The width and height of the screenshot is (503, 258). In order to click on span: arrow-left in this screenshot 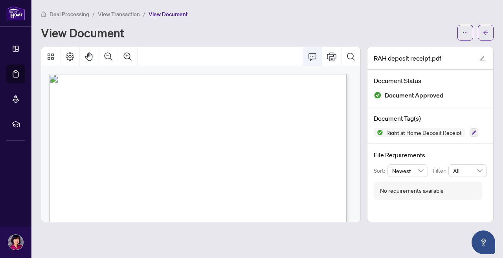, I will do `click(485, 33)`.